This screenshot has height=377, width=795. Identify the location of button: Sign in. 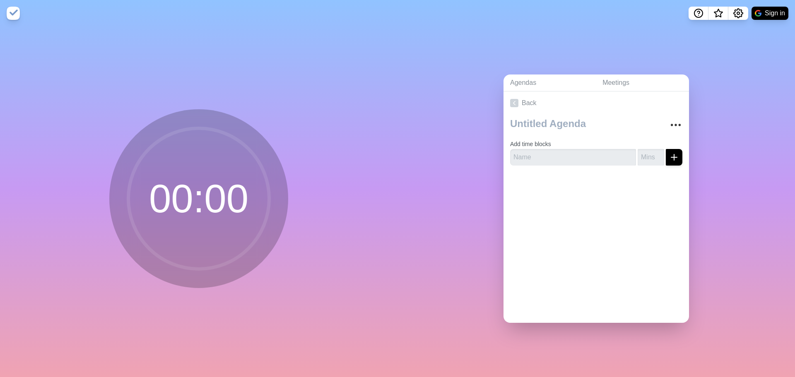
(770, 13).